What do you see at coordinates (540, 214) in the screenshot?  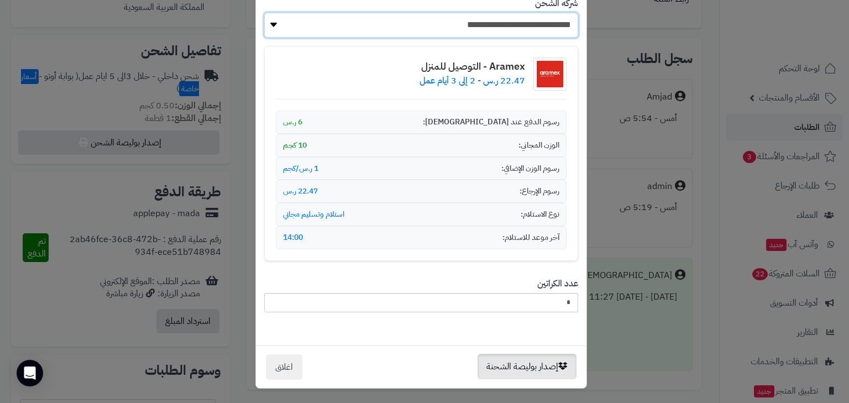 I see `span: نوع الاستلام:` at bounding box center [540, 214].